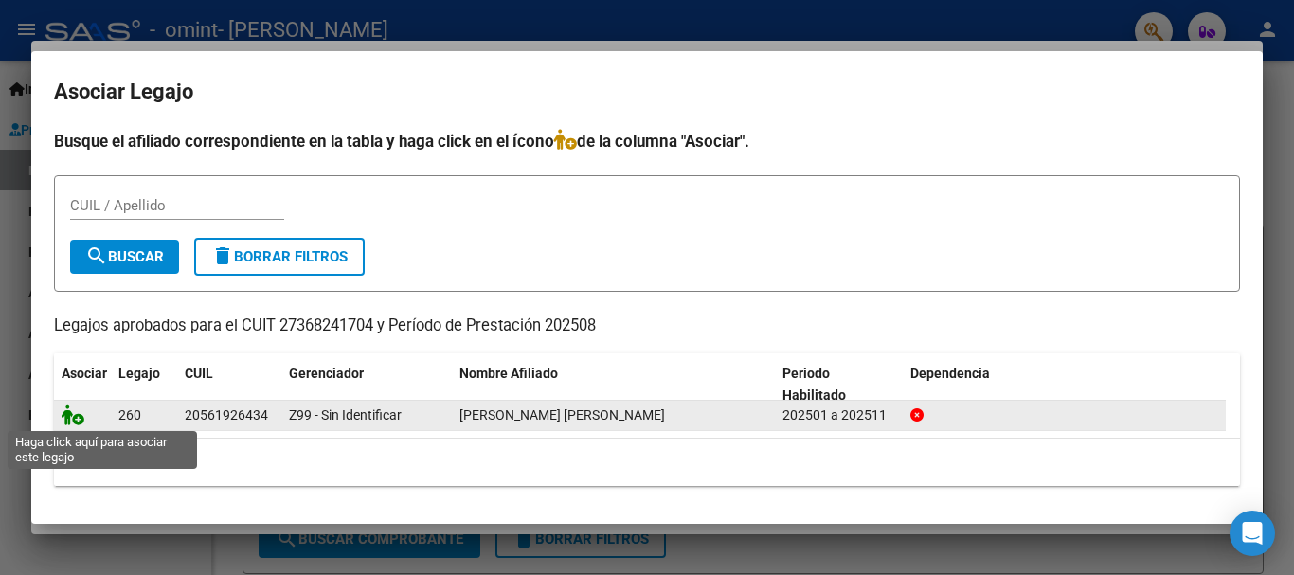 The height and width of the screenshot is (575, 1294). Describe the element at coordinates (838, 415) in the screenshot. I see `div: 202501 a 202511` at that location.